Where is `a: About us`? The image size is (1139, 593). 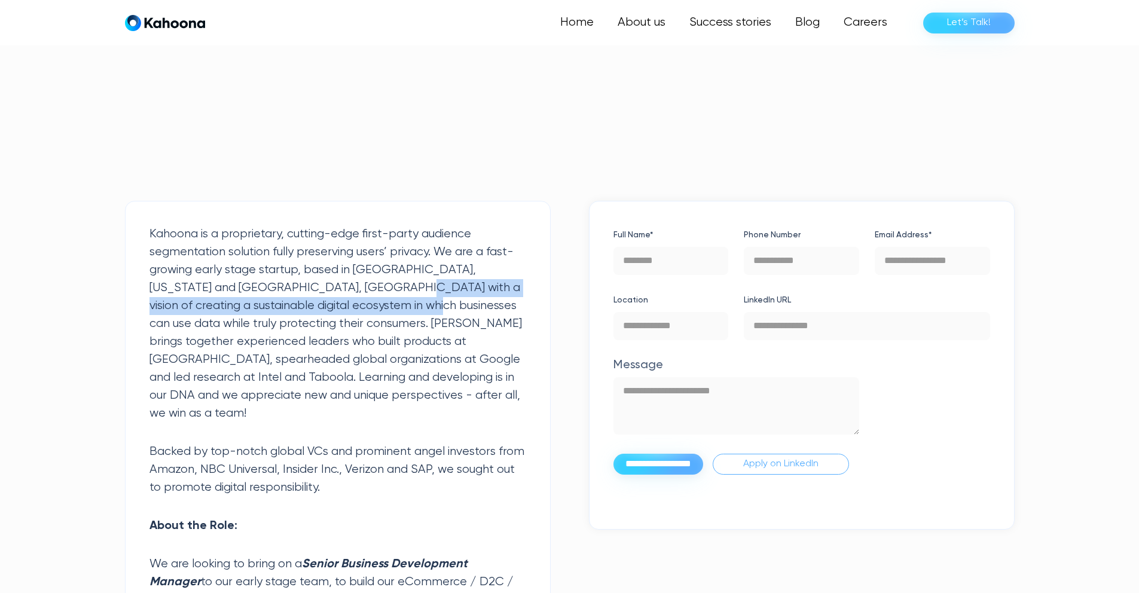 a: About us is located at coordinates (641, 23).